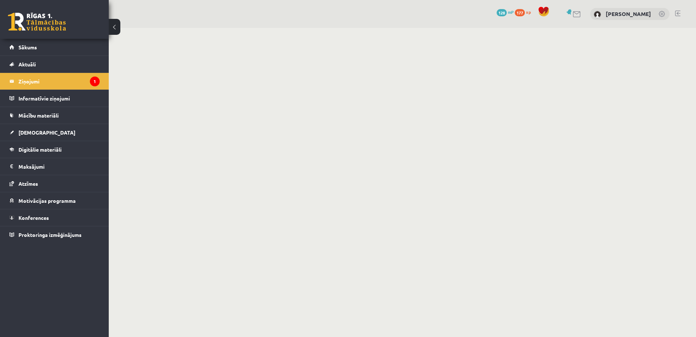 This screenshot has height=337, width=696. I want to click on img: Viktorija Romulāne, so click(598, 15).